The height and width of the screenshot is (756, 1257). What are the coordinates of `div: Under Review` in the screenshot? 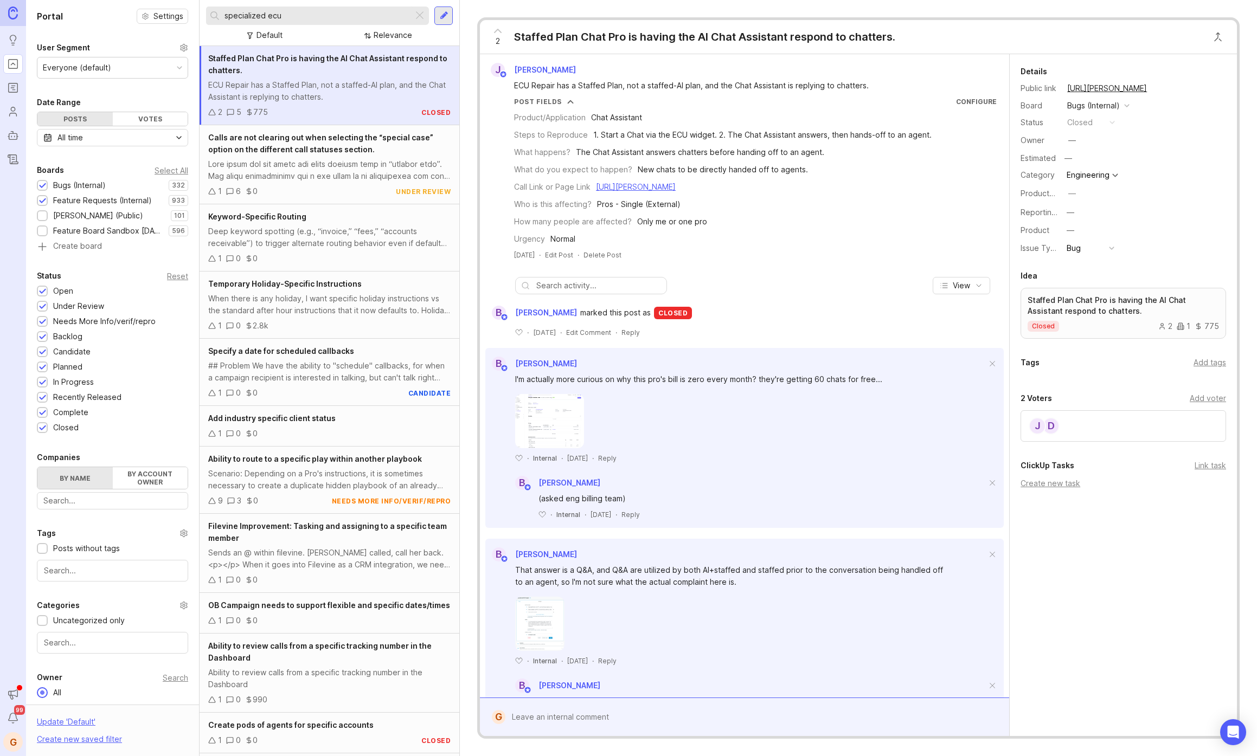 It's located at (79, 306).